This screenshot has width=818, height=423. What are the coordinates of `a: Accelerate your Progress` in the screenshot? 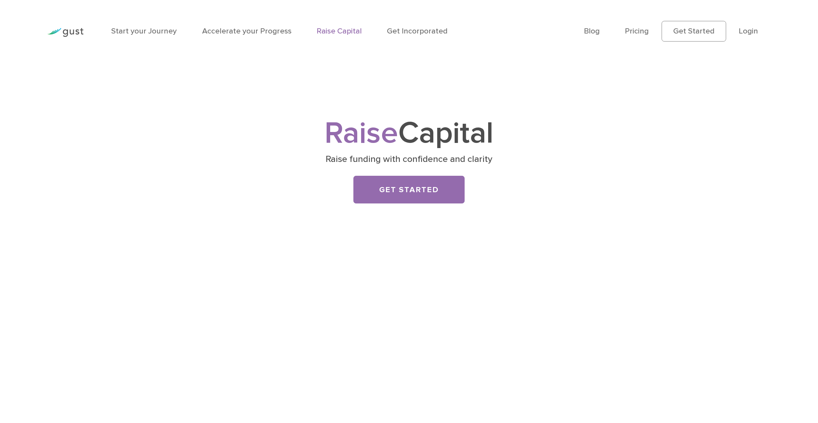 It's located at (247, 31).